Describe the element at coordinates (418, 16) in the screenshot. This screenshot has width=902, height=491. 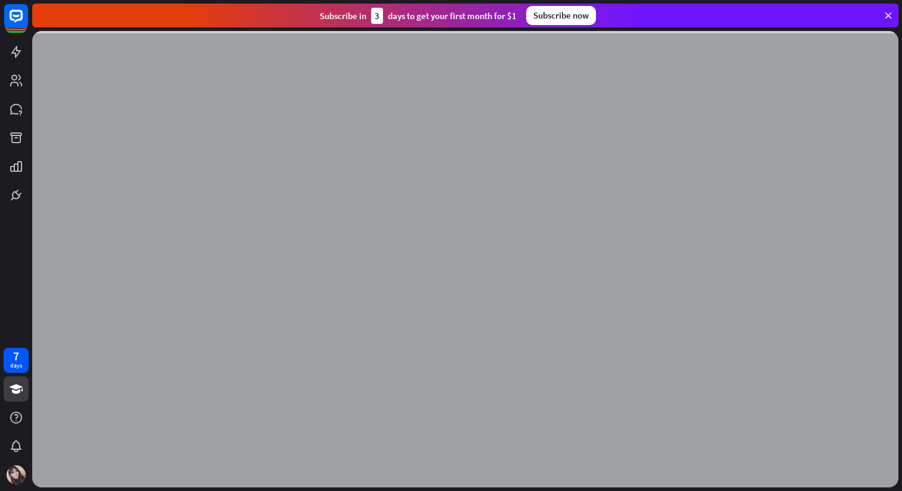
I see `div: Subscribe in days to get your first month for $1` at that location.